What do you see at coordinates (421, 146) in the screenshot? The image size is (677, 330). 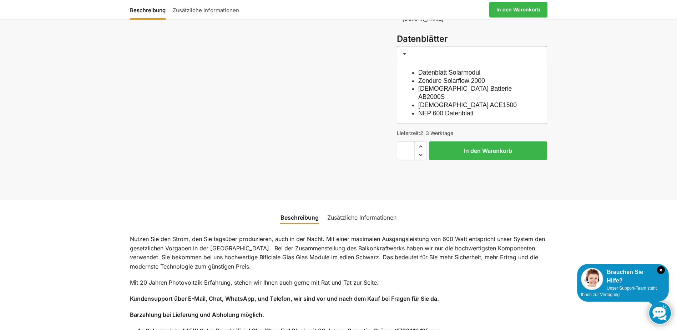 I see `span: Increase quantity` at bounding box center [421, 146].